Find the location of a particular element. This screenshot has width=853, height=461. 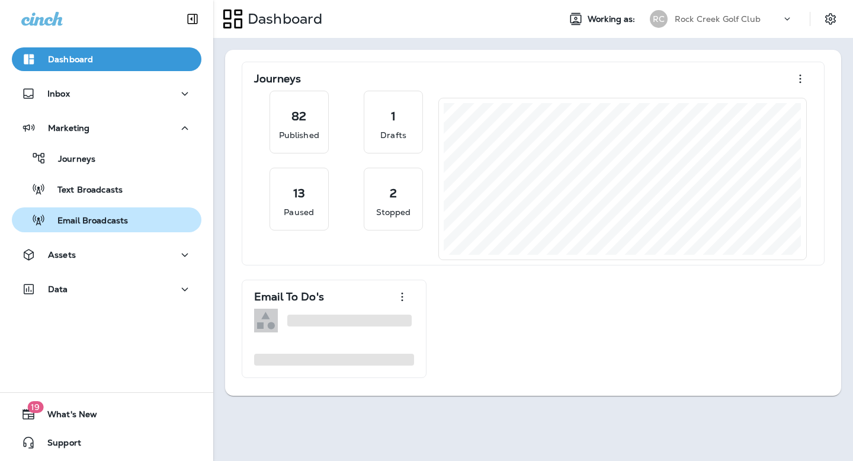

p: Data is located at coordinates (58, 289).